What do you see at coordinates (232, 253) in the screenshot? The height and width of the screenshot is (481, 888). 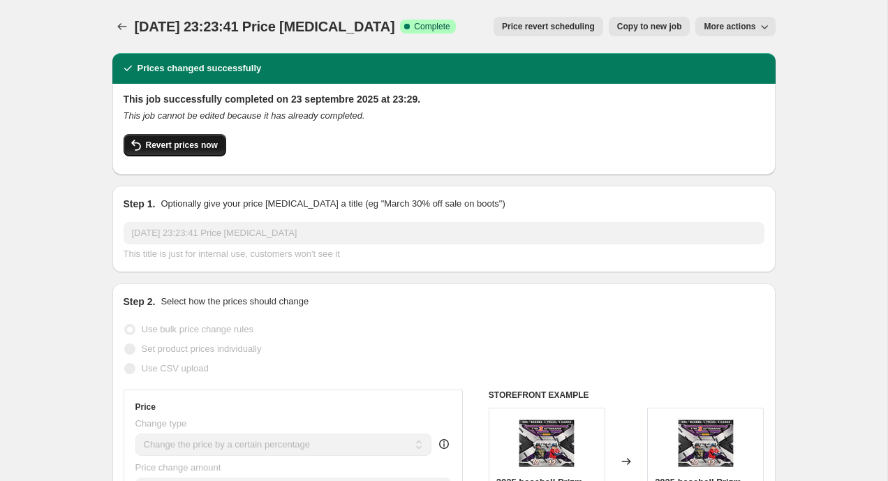 I see `span: This title is just for internal use, customers won't see it` at bounding box center [232, 253].